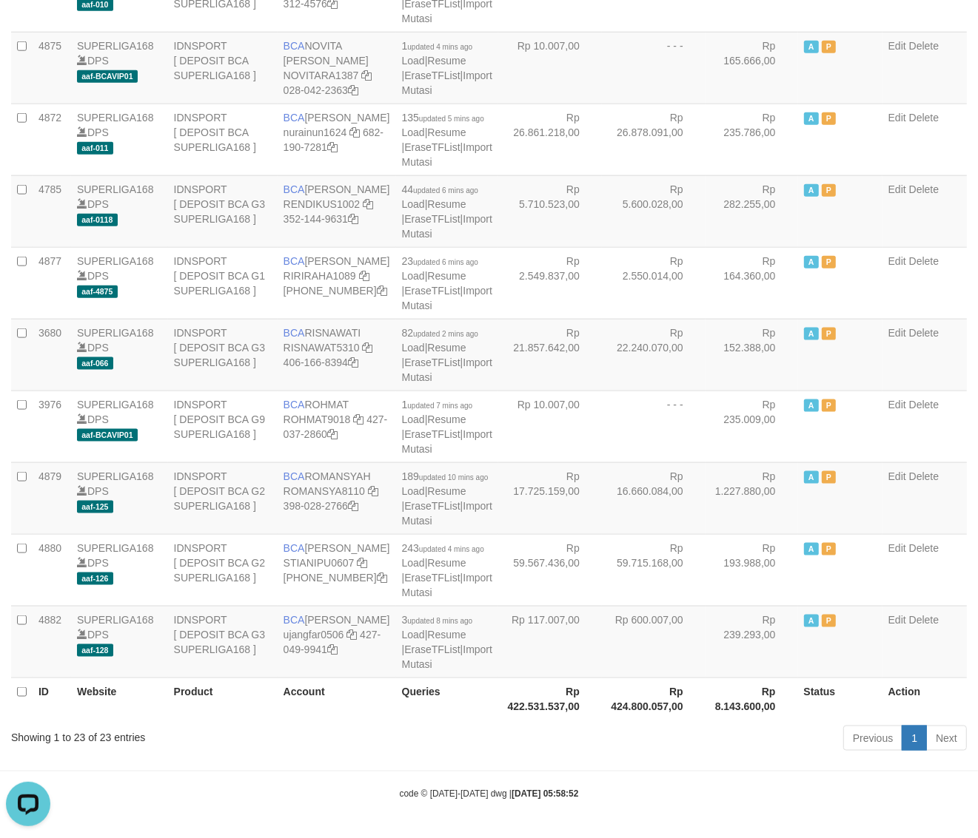 The width and height of the screenshot is (978, 838). I want to click on span: BCA, so click(294, 118).